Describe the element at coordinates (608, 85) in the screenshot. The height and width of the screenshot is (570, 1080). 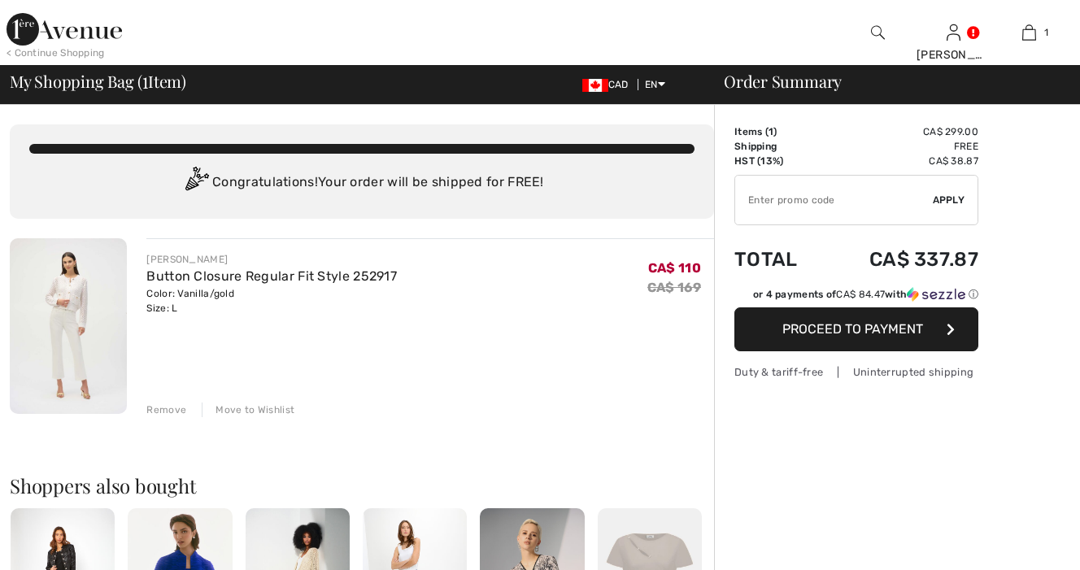
I see `span: CAD` at that location.